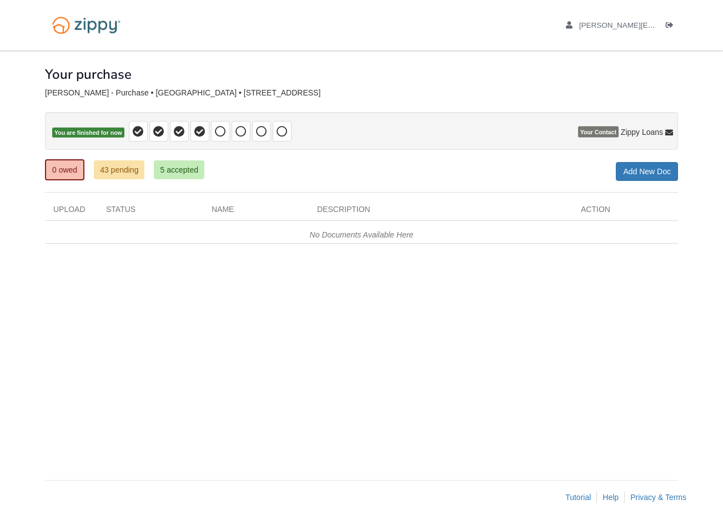 The image size is (723, 525). Describe the element at coordinates (362, 235) in the screenshot. I see `em: No Documents Available Here` at that location.